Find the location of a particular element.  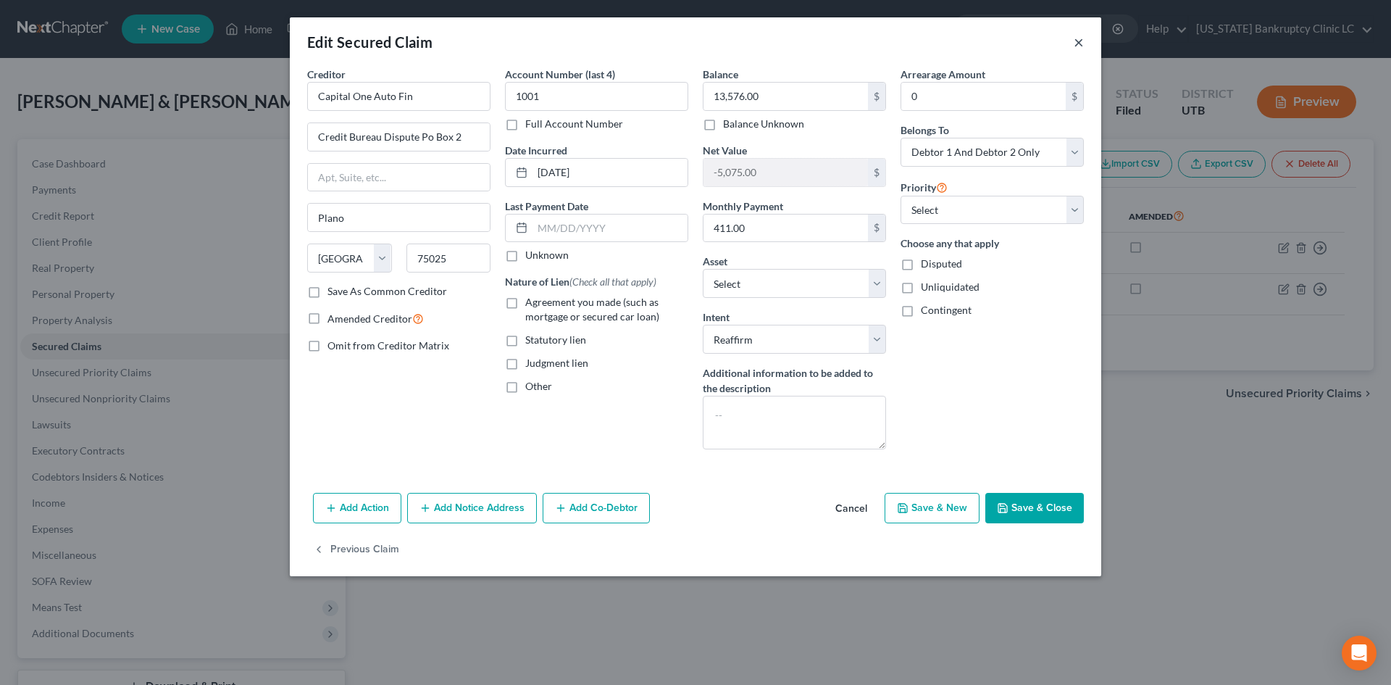

label: Choose any that apply is located at coordinates (992, 243).